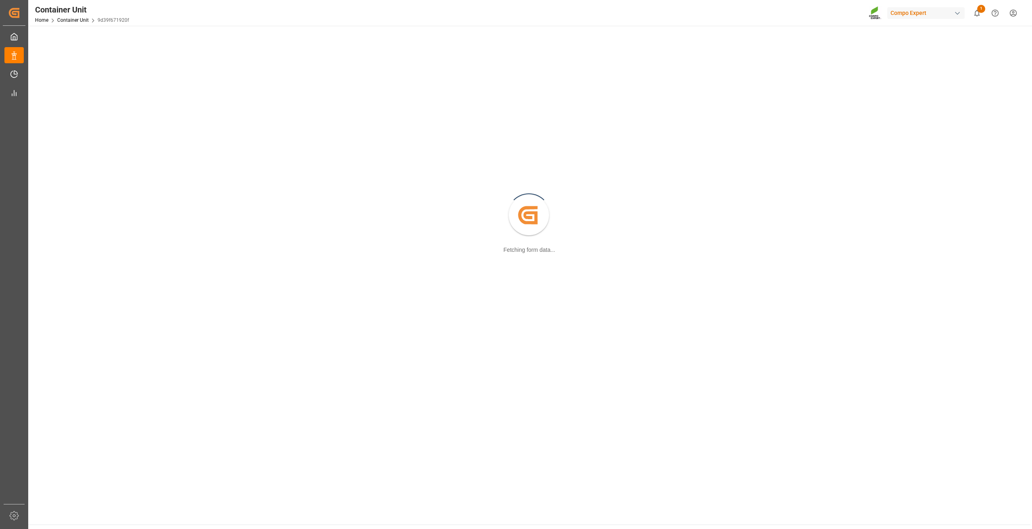 This screenshot has width=1032, height=529. I want to click on span: 1, so click(981, 9).